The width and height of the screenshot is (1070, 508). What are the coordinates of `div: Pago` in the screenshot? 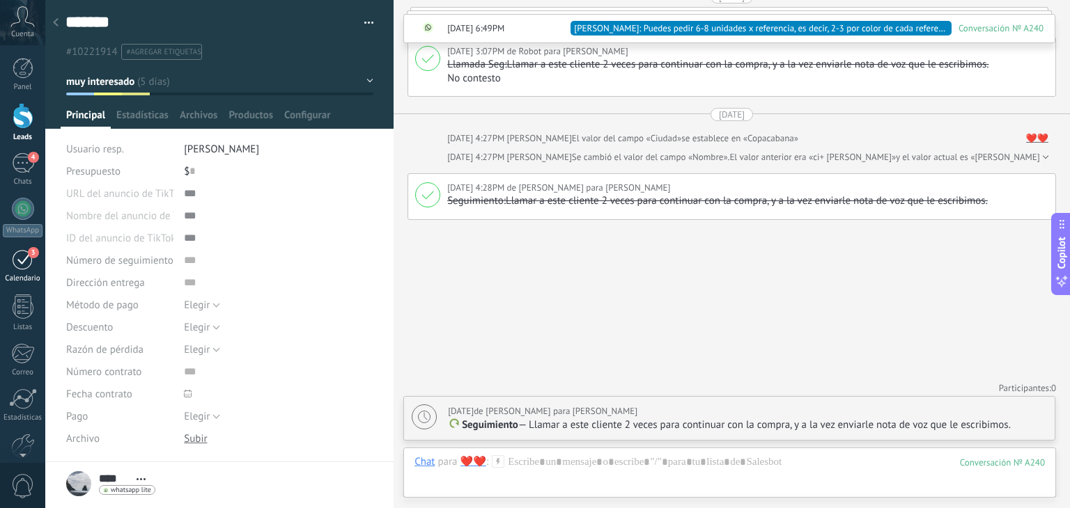 It's located at (120, 416).